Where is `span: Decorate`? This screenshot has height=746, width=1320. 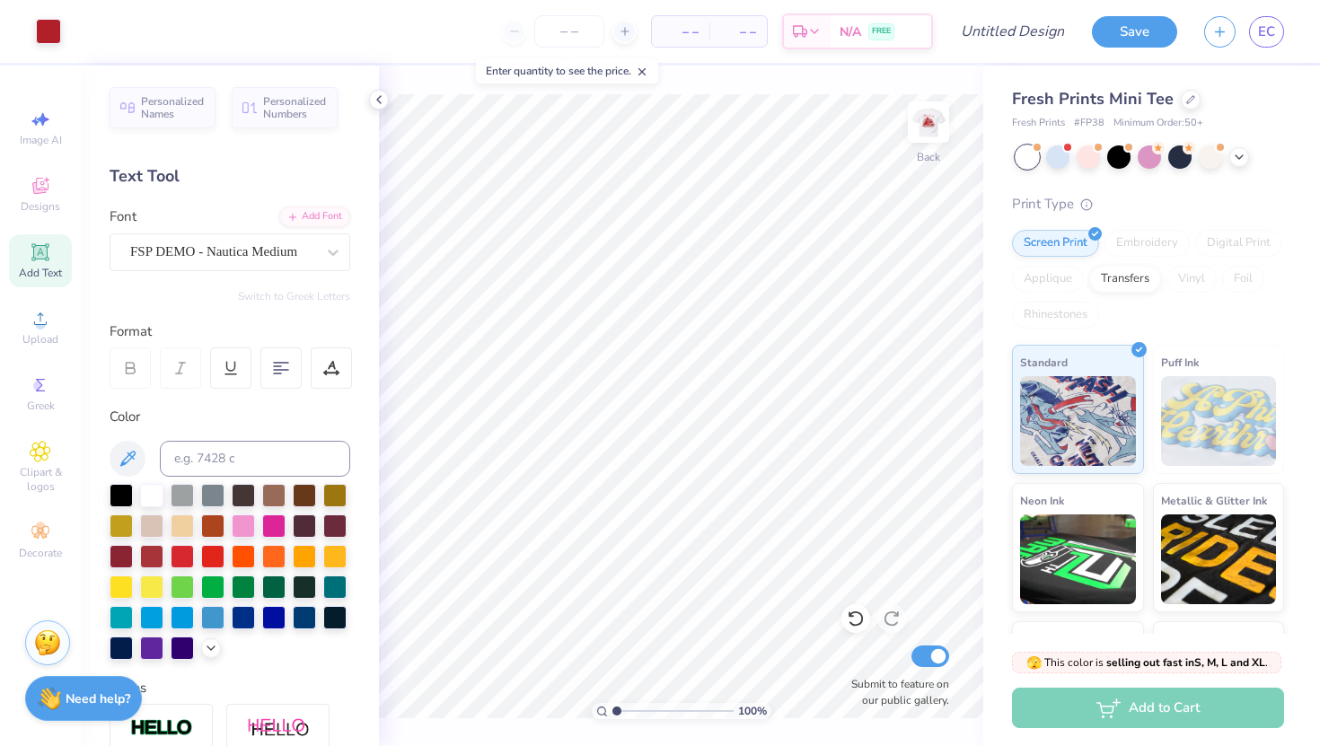
span: Decorate is located at coordinates (40, 553).